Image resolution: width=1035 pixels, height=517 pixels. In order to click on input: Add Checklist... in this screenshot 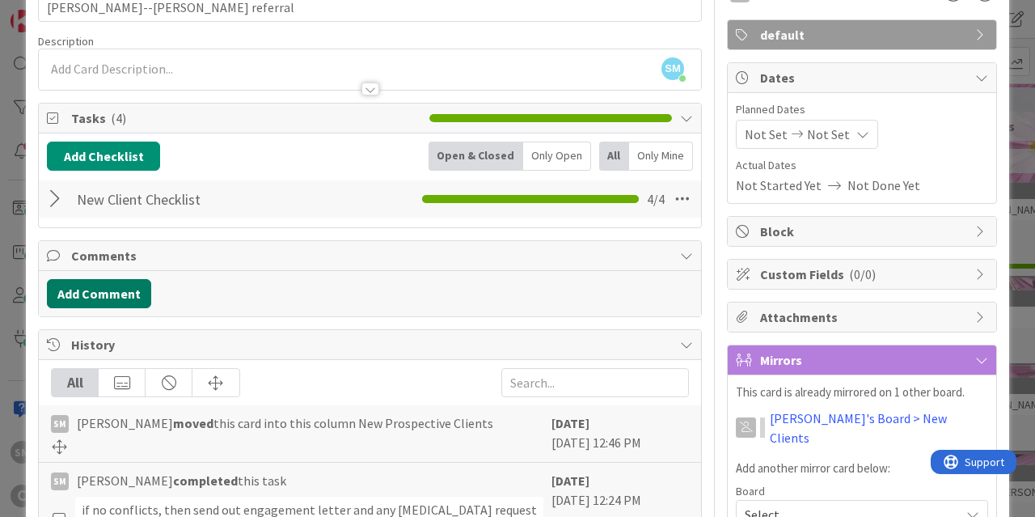, I will do `click(205, 199)`.